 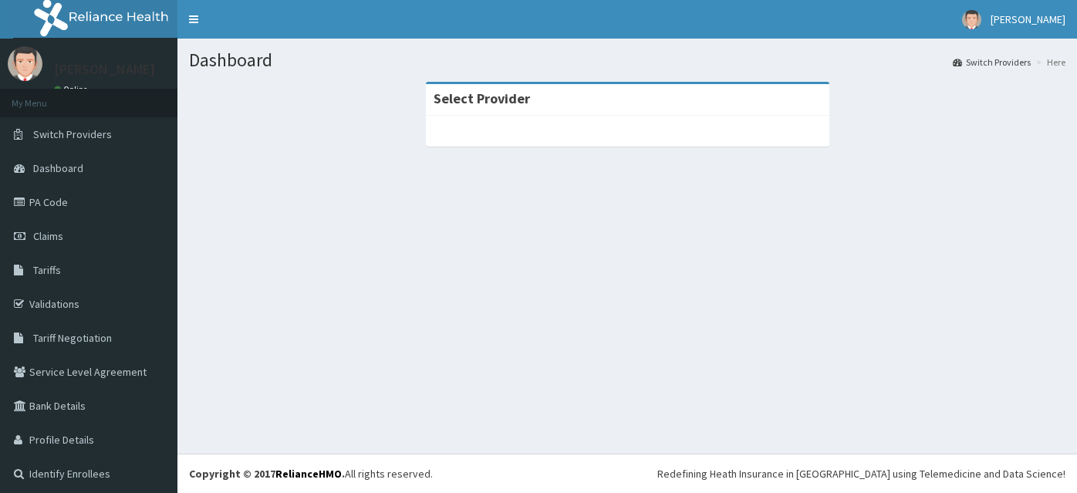 I want to click on li: Here, so click(x=1049, y=62).